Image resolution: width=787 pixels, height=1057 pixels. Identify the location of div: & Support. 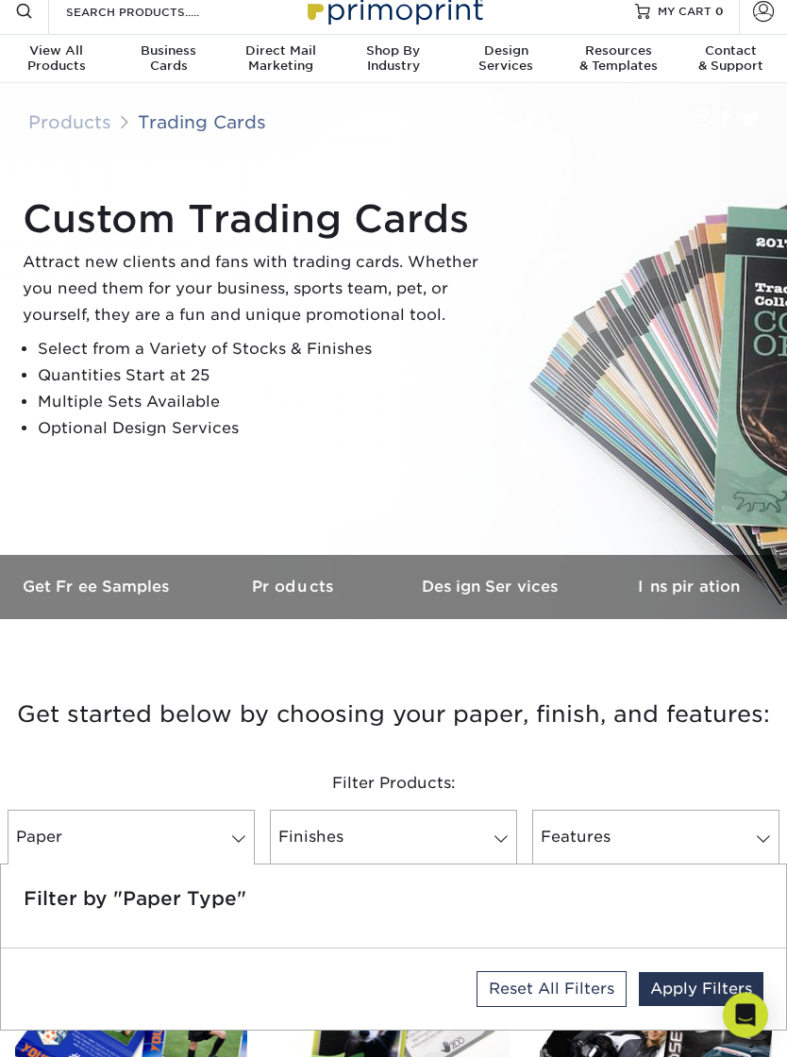
(730, 59).